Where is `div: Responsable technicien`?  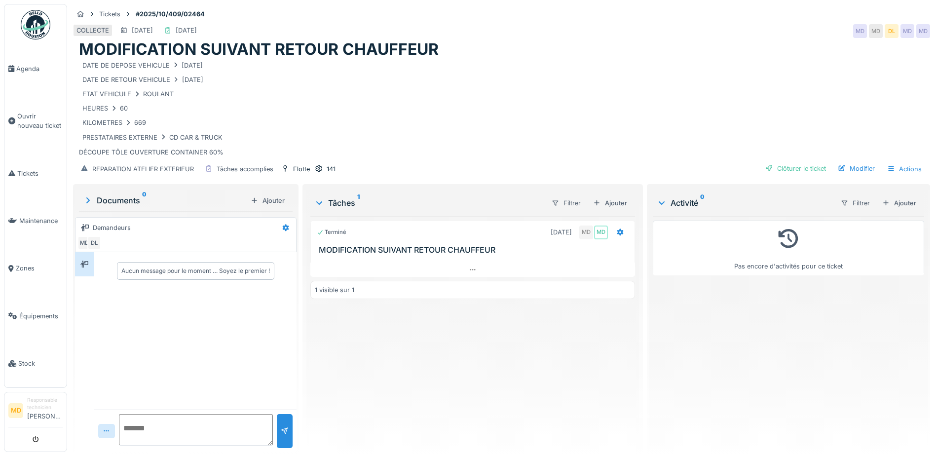
div: Responsable technicien is located at coordinates (45, 404).